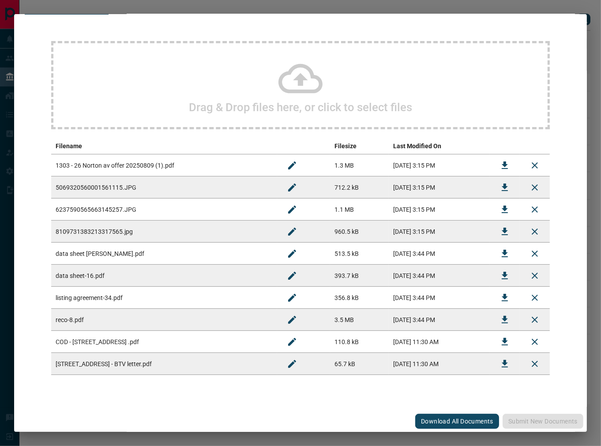 The height and width of the screenshot is (446, 601). I want to click on th: Filesize, so click(359, 146).